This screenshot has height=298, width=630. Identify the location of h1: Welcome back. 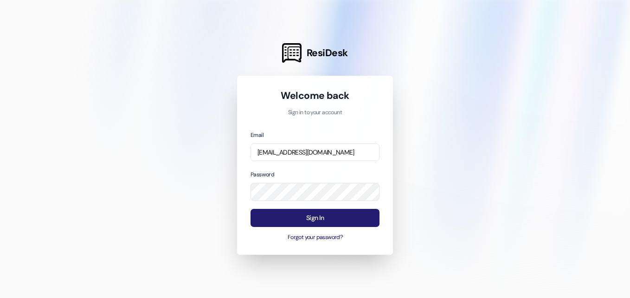
(315, 96).